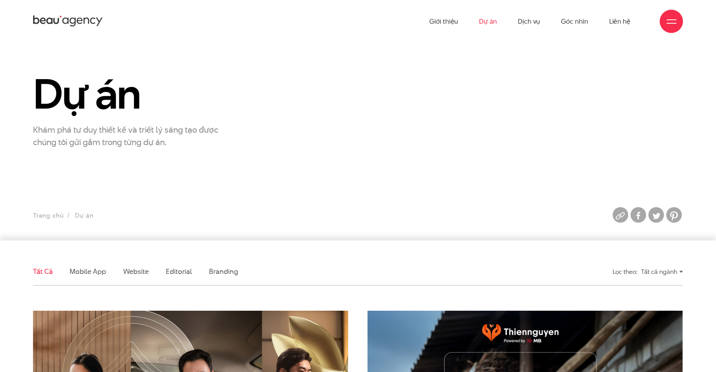  What do you see at coordinates (136, 271) in the screenshot?
I see `a: Website` at bounding box center [136, 271].